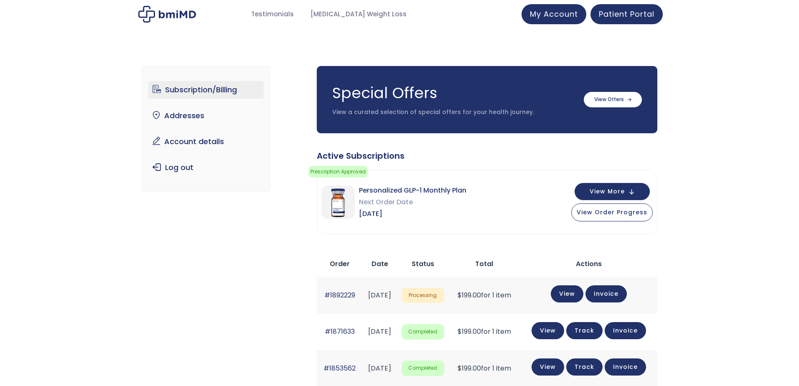 The height and width of the screenshot is (386, 799). I want to click on a: My Account, so click(554, 14).